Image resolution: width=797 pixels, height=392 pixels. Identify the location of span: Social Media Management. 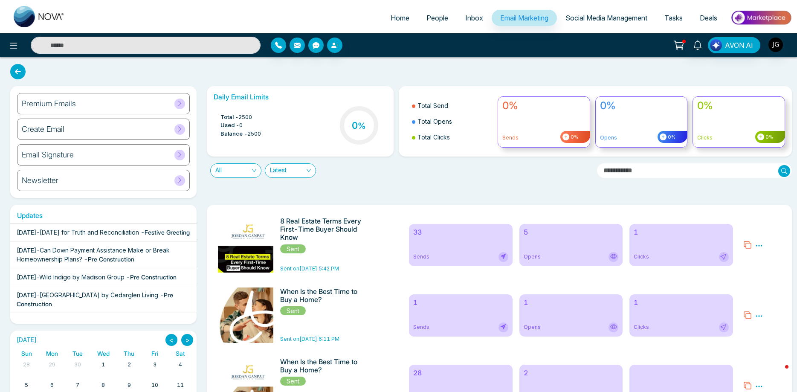
(607, 18).